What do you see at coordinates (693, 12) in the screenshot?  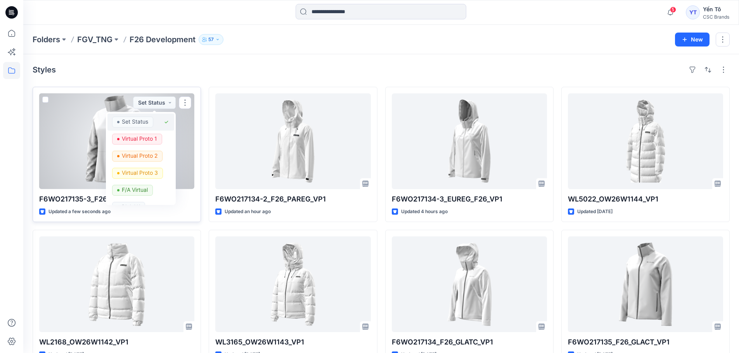 I see `div: YT` at bounding box center [693, 12].